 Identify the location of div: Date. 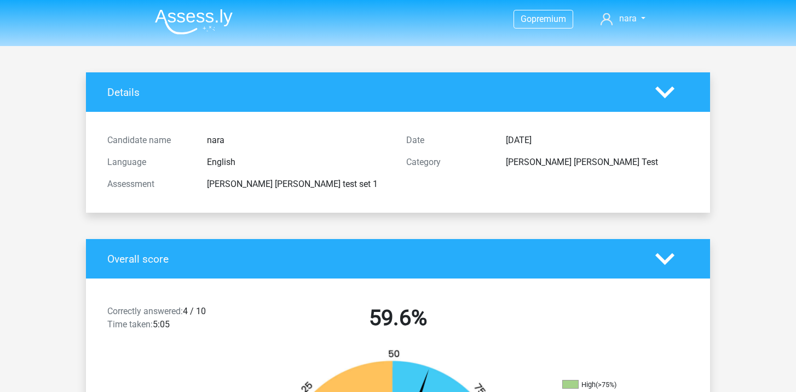
(448, 140).